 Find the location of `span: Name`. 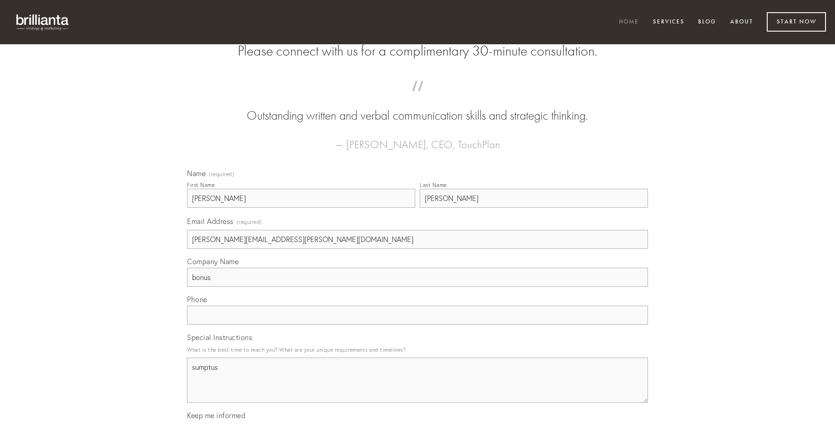

span: Name is located at coordinates (196, 173).